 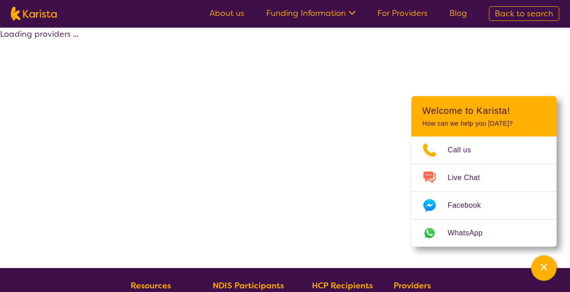 What do you see at coordinates (458, 13) in the screenshot?
I see `a: Blog` at bounding box center [458, 13].